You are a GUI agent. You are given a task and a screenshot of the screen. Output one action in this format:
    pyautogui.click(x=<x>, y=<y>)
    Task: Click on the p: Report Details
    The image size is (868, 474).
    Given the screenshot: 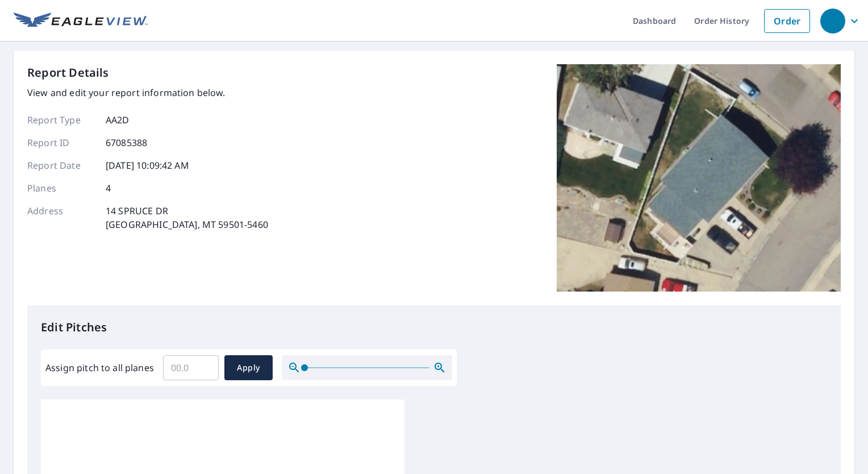 What is the action you would take?
    pyautogui.click(x=68, y=73)
    